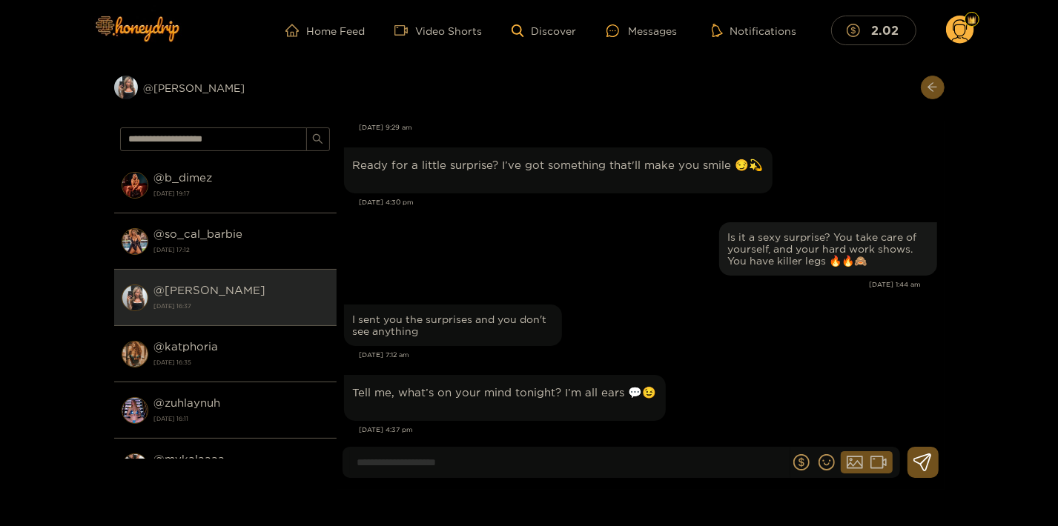 The image size is (1058, 526). What do you see at coordinates (199, 234) in the screenshot?
I see `strong: @ so_cal_barbie` at bounding box center [199, 234].